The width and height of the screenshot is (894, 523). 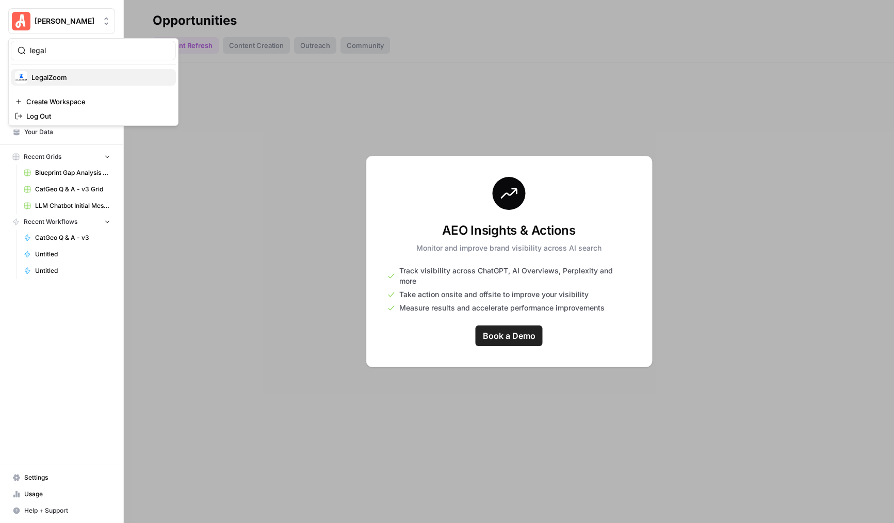 What do you see at coordinates (509, 336) in the screenshot?
I see `a: Book a Demo` at bounding box center [509, 336].